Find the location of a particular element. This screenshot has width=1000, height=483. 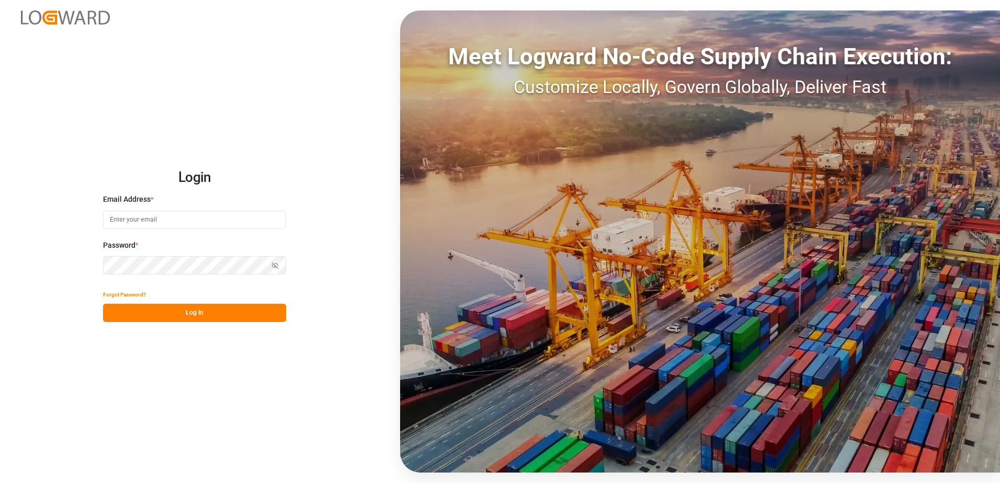

button: Forgot Password? is located at coordinates (124, 294).